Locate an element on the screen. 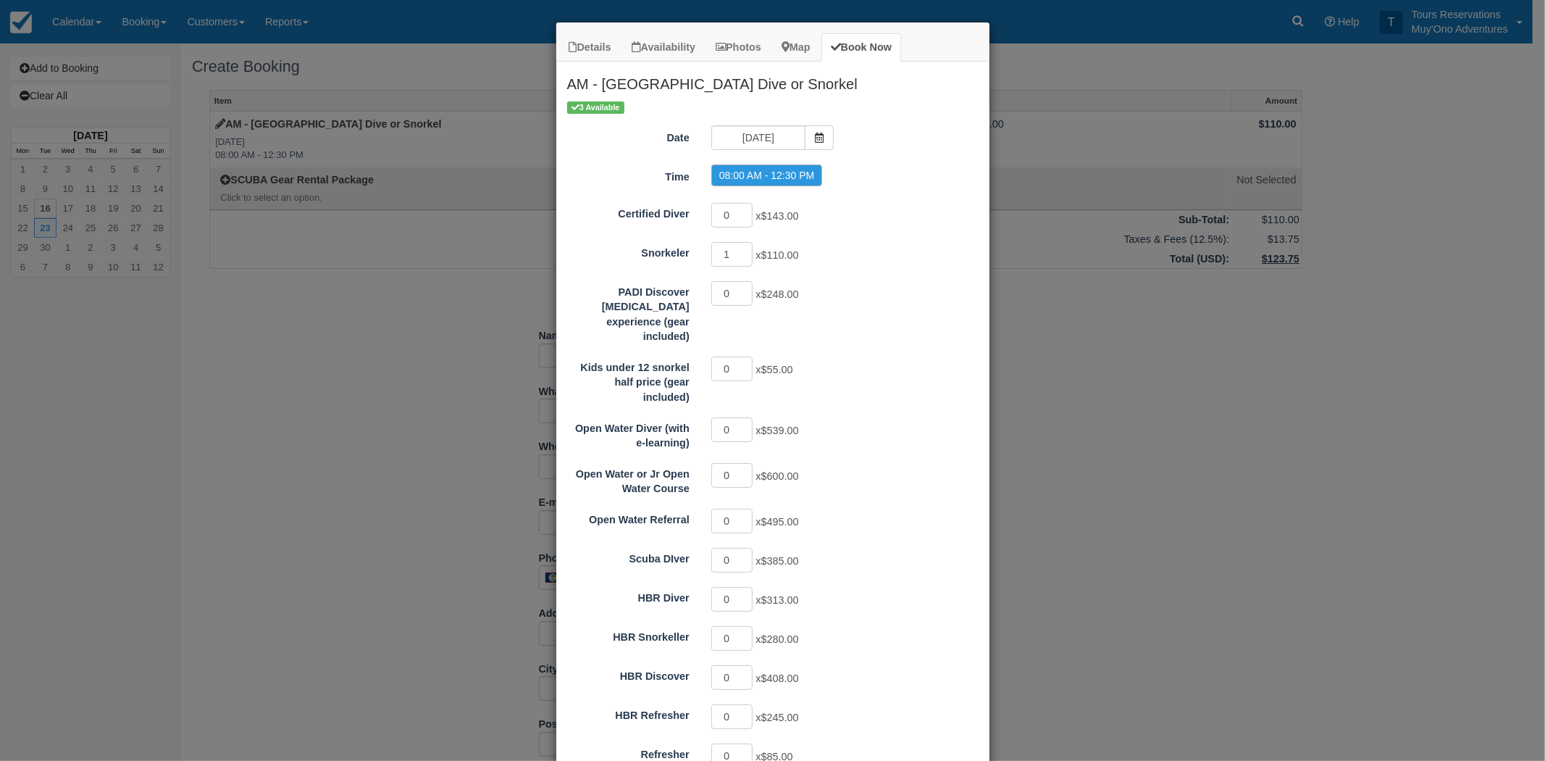  span: $600.00 is located at coordinates (780, 476).